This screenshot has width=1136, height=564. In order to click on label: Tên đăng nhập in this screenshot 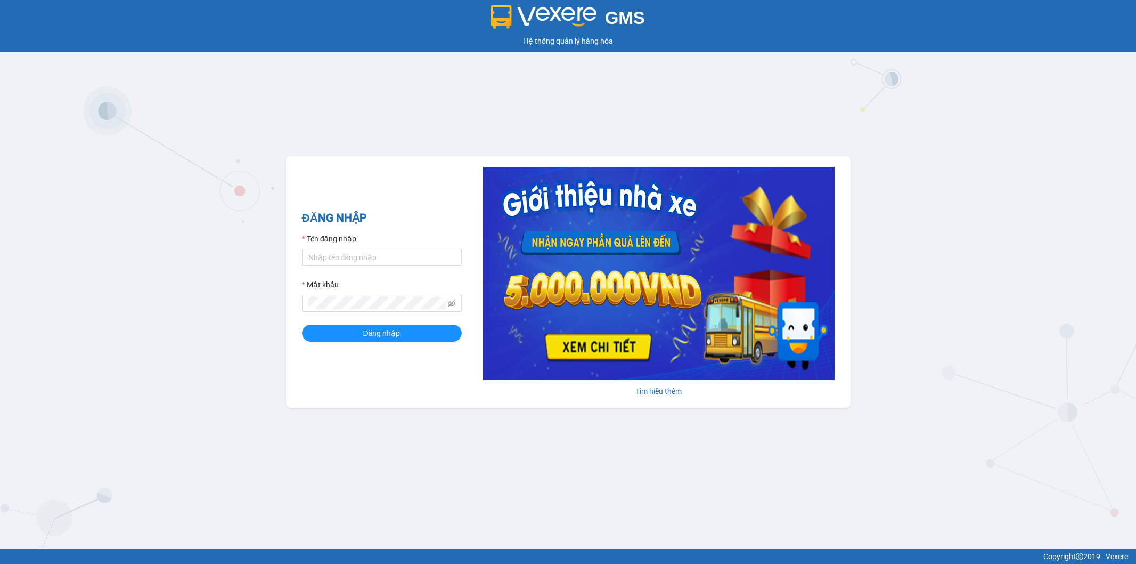, I will do `click(329, 239)`.